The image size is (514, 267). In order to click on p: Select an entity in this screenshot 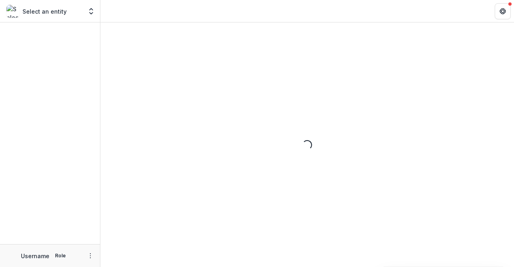, I will do `click(45, 11)`.